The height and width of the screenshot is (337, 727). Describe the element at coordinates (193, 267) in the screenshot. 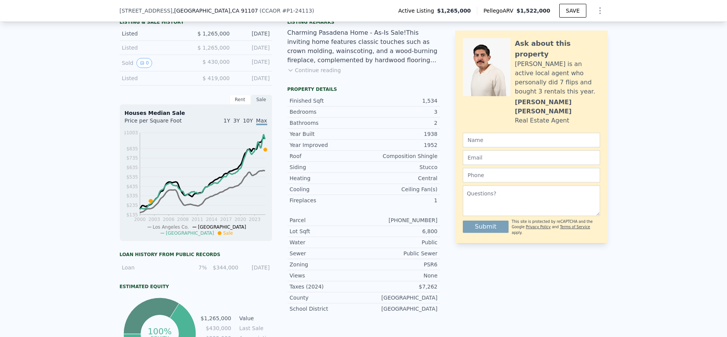

I see `div: 7%` at that location.